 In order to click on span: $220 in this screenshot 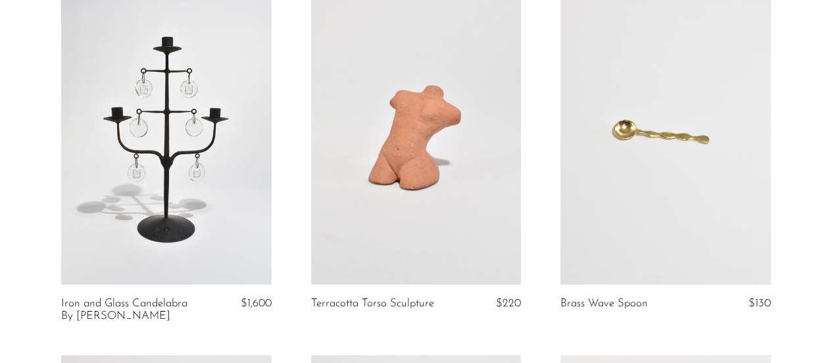, I will do `click(509, 303)`.